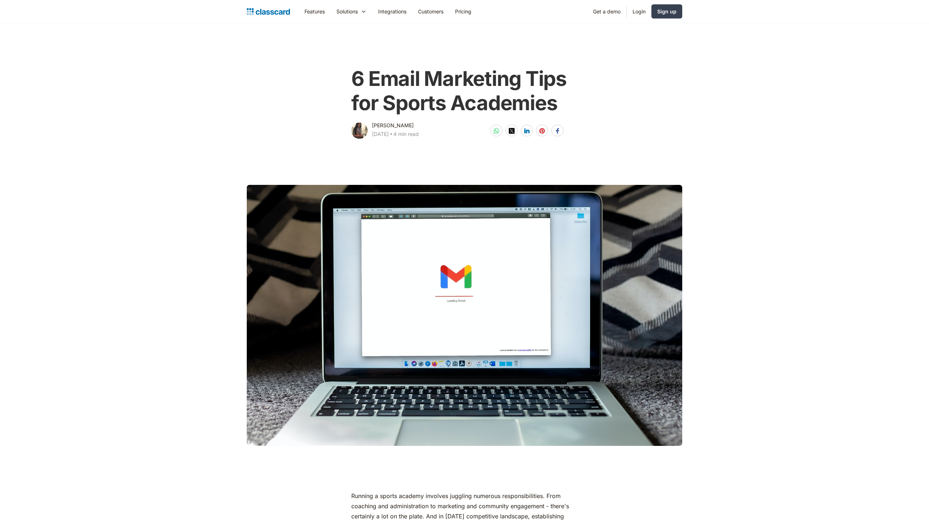 The height and width of the screenshot is (522, 929). Describe the element at coordinates (431, 11) in the screenshot. I see `a: Customers` at that location.